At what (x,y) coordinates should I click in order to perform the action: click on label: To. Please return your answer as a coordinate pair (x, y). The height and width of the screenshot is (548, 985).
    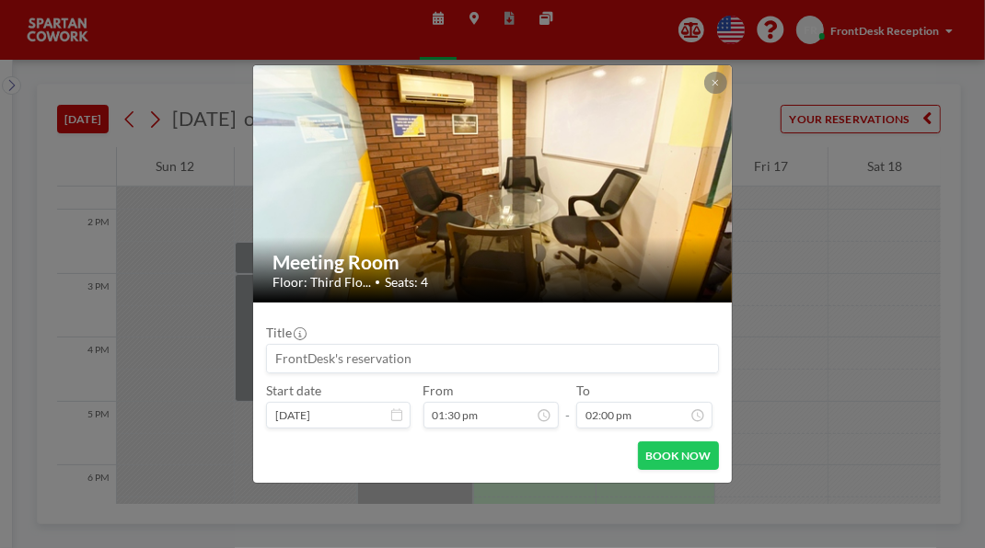
    Looking at the image, I should click on (582, 390).